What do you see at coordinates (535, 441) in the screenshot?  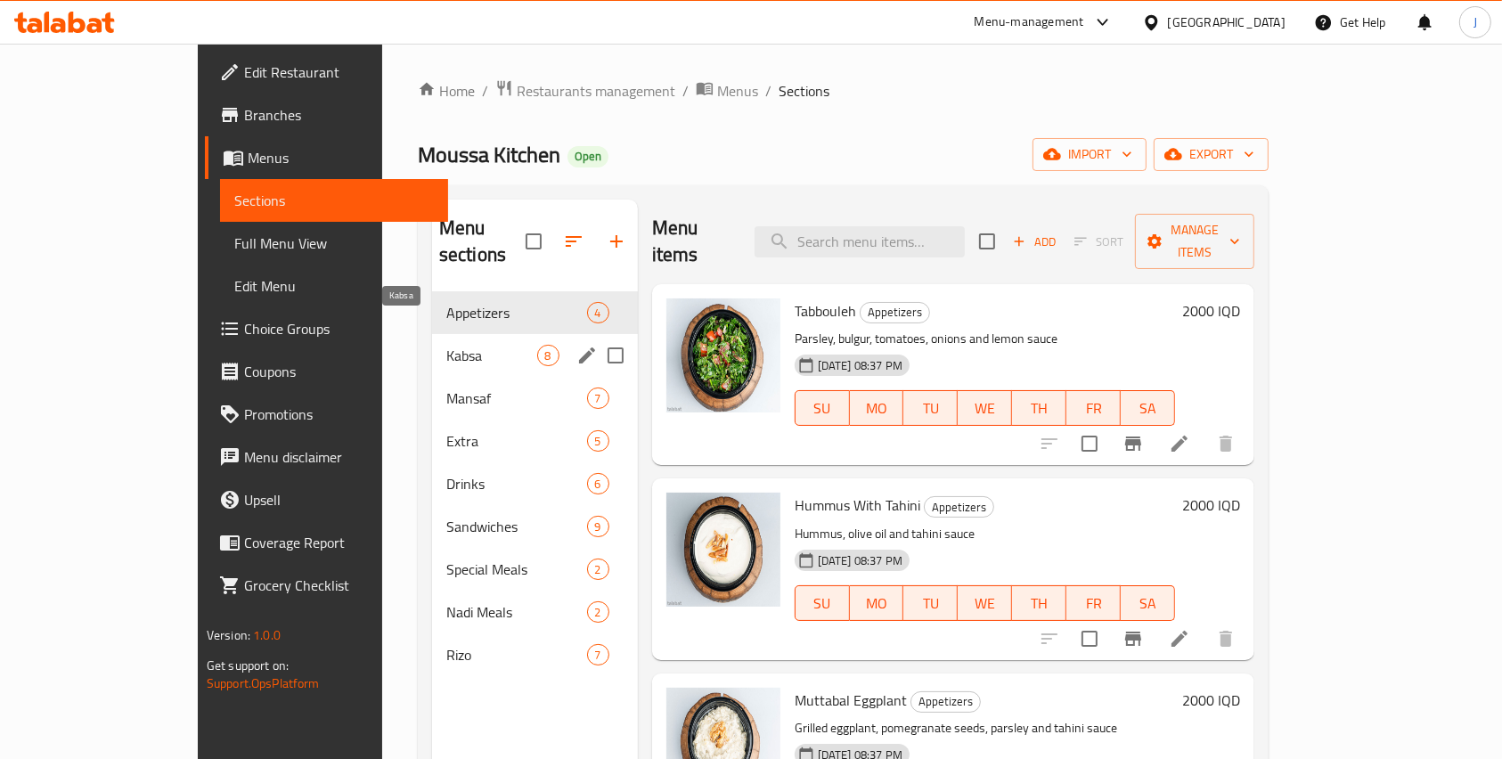 I see `div: Extra5` at bounding box center [535, 441].